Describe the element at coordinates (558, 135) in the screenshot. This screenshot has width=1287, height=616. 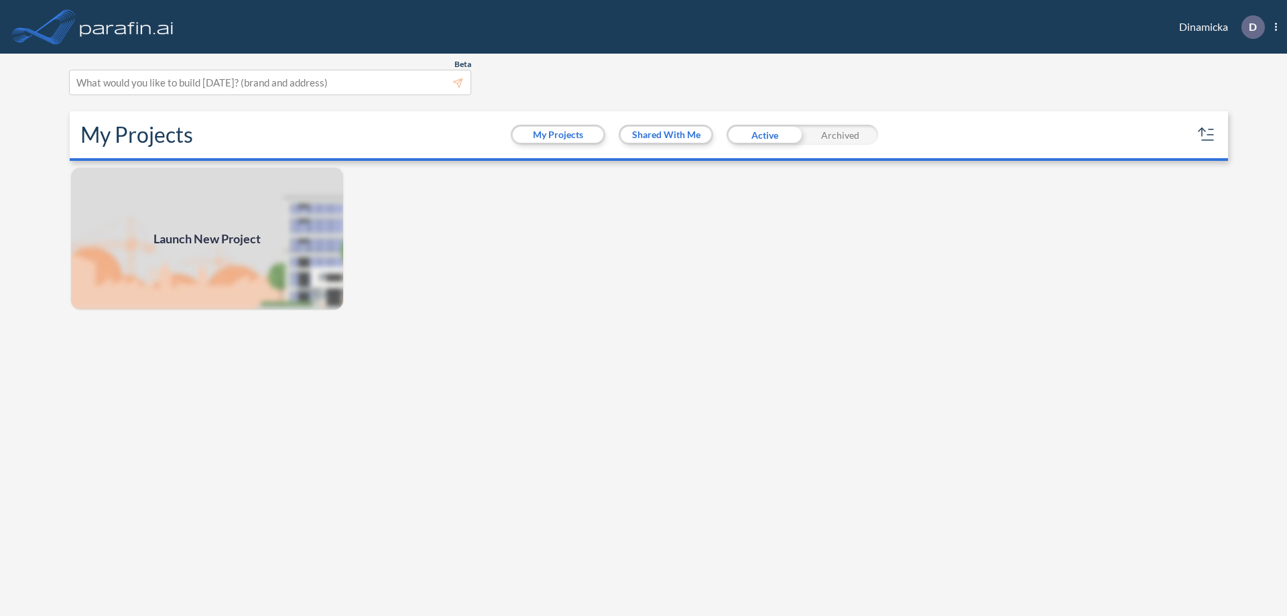
I see `button: My Projects` at that location.